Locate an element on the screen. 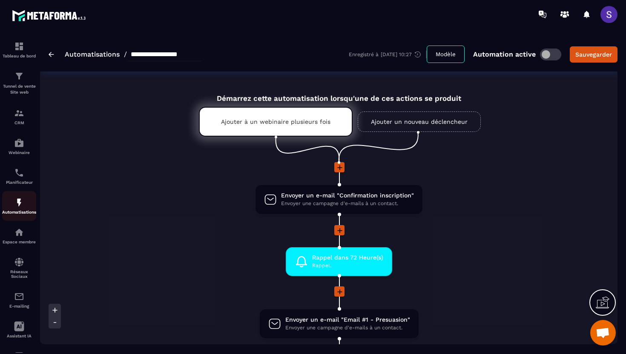 Image resolution: width=626 pixels, height=354 pixels. img: email is located at coordinates (19, 297).